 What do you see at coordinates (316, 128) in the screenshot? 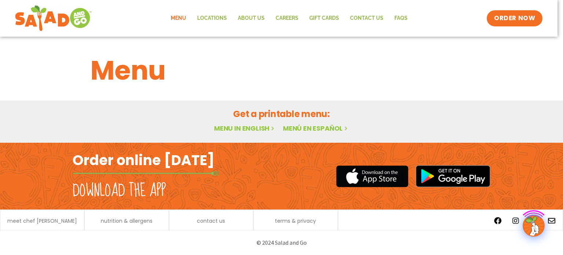
I see `a: Menú en español` at bounding box center [316, 128].